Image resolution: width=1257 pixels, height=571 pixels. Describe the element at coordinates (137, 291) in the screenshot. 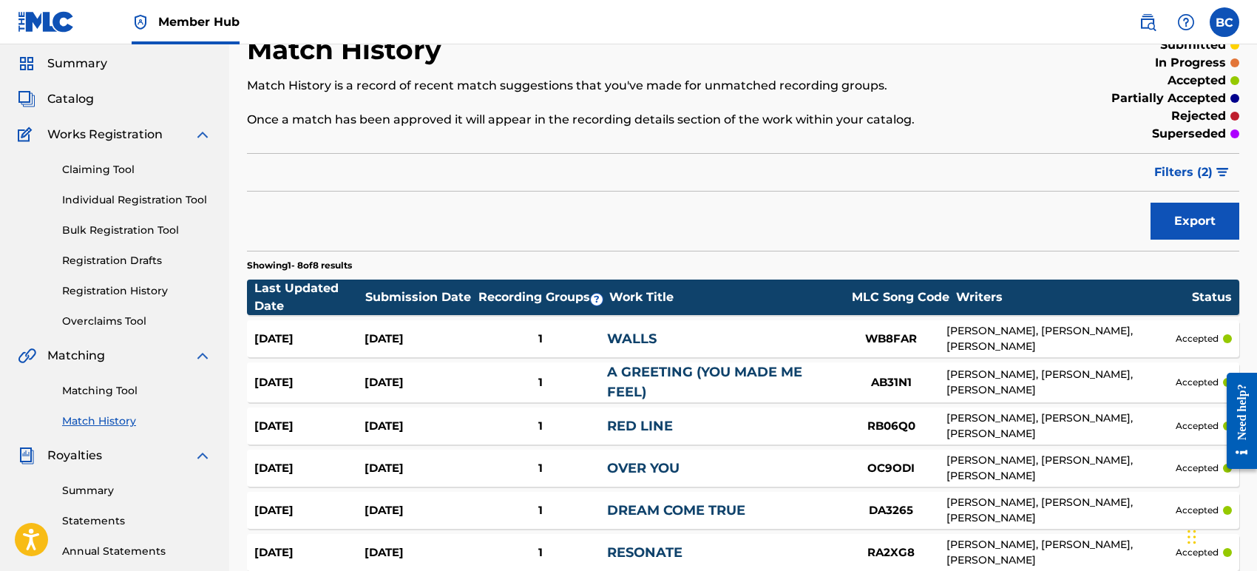

I see `a: Registration History` at that location.